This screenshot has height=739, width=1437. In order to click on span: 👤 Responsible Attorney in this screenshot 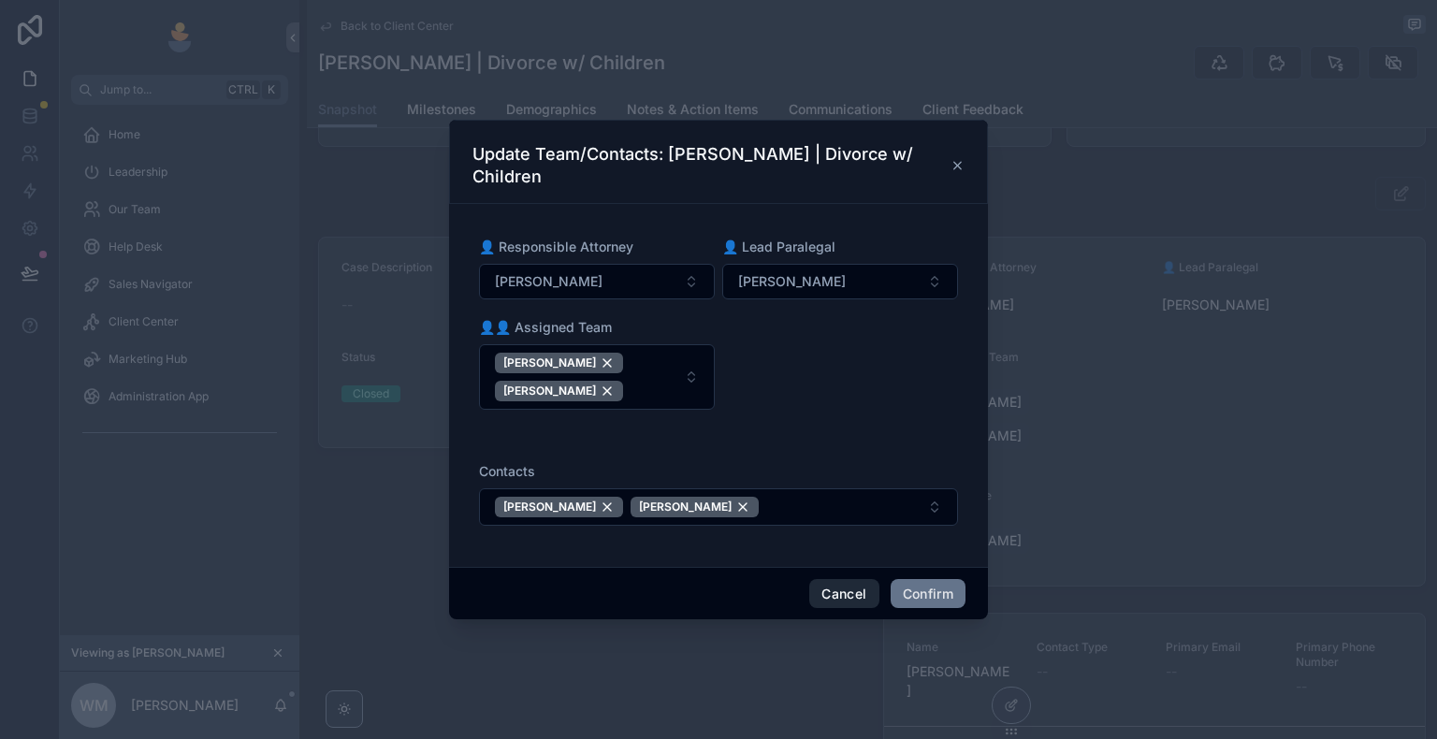, I will do `click(556, 246)`.